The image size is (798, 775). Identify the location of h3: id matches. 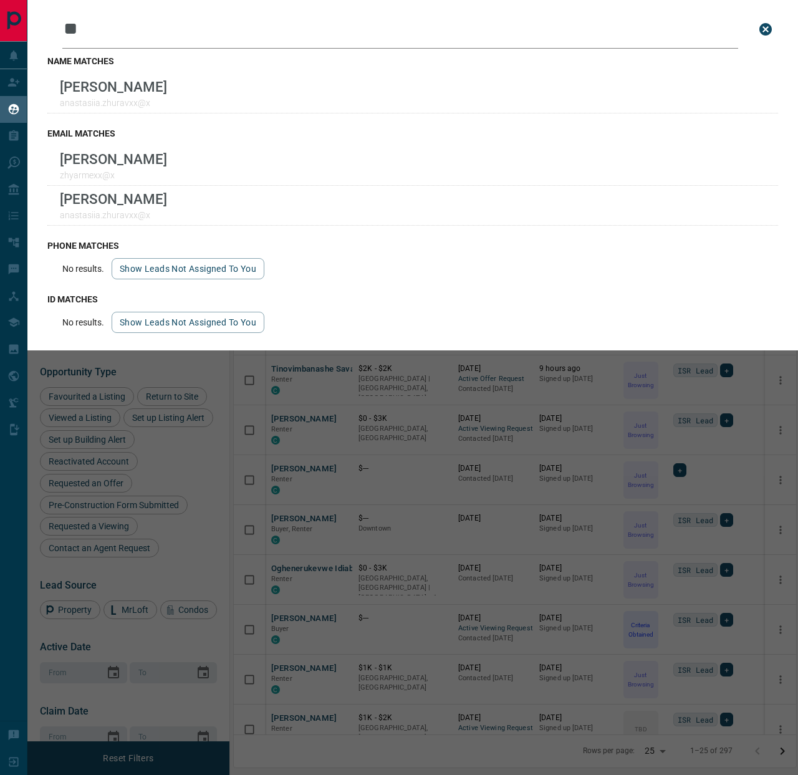
(413, 299).